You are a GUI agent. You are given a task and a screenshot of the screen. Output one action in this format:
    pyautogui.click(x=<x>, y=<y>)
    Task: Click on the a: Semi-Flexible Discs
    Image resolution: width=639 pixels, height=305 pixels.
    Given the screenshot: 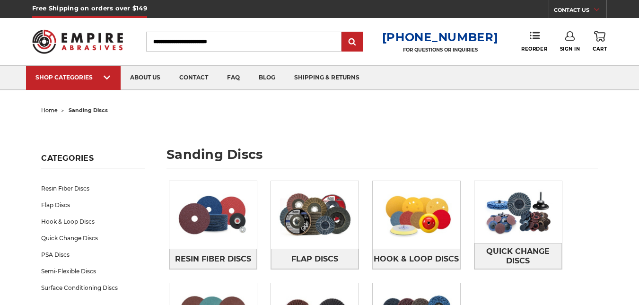 What is the action you would take?
    pyautogui.click(x=93, y=271)
    